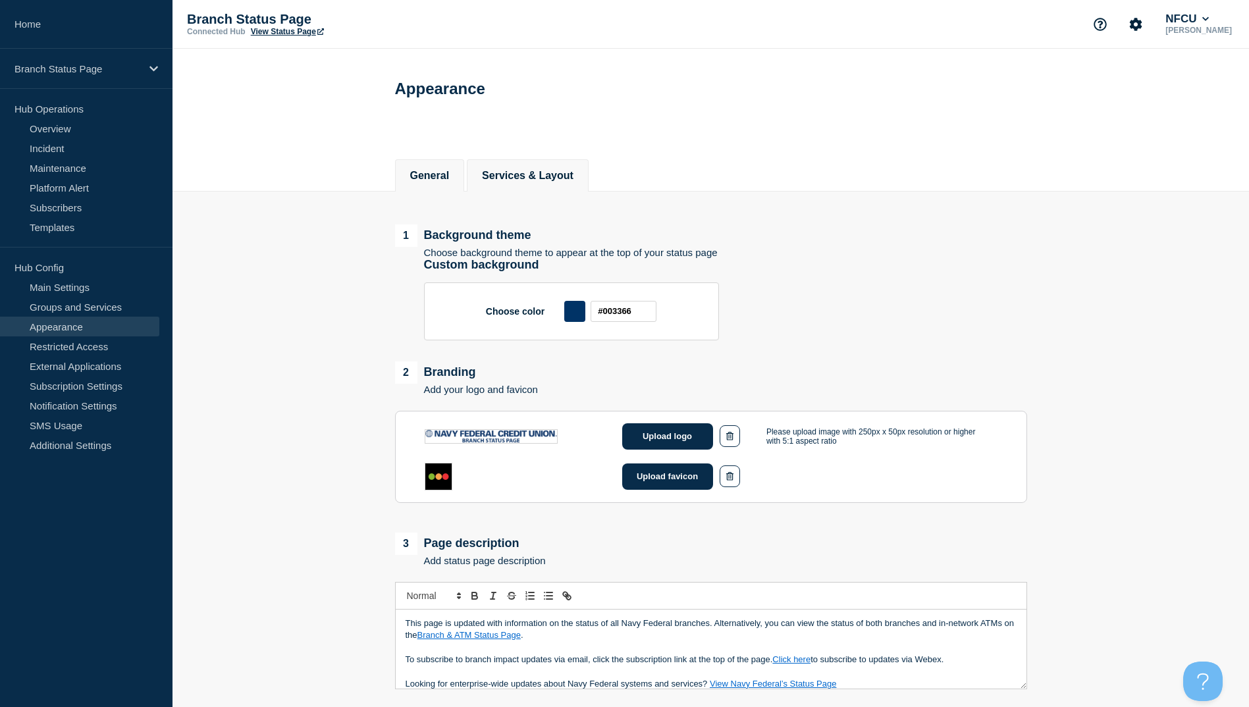  What do you see at coordinates (406, 236) in the screenshot?
I see `span: 1` at bounding box center [406, 236].